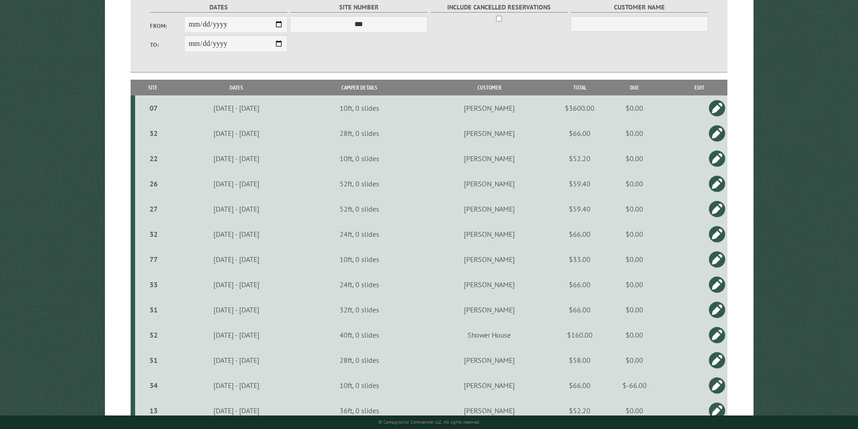  Describe the element at coordinates (154, 285) in the screenshot. I see `div: 33` at that location.